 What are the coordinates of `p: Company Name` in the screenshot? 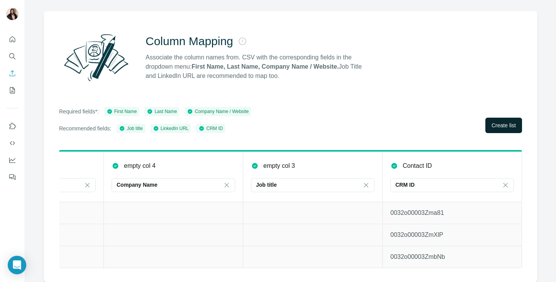 It's located at (137, 185).